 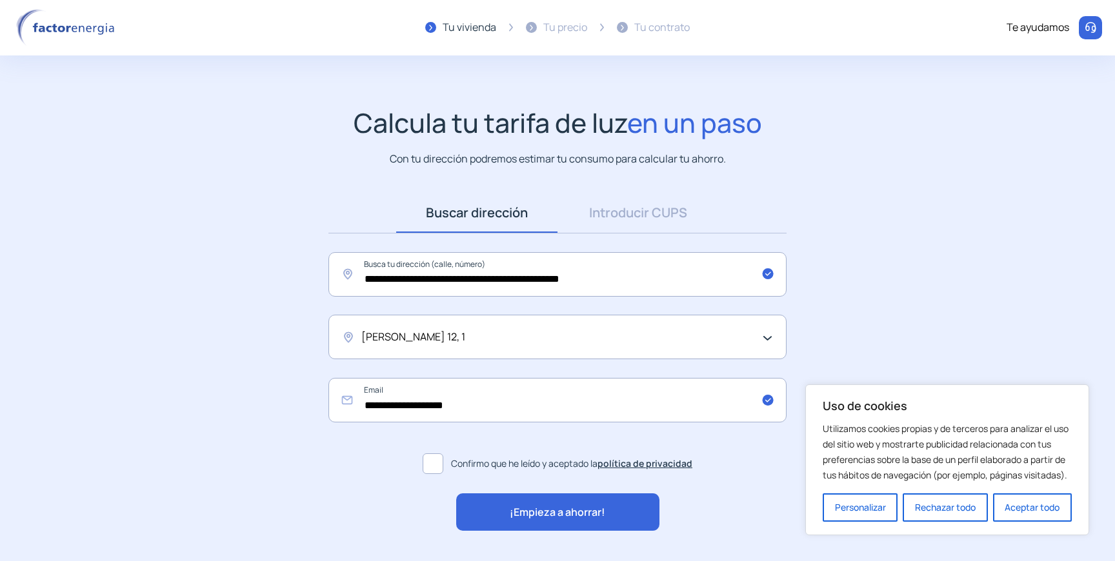 I want to click on p: Utilizamos cookies propias y de terceros para analizar el uso del sitio web y mostrarte publicida..., so click(x=947, y=452).